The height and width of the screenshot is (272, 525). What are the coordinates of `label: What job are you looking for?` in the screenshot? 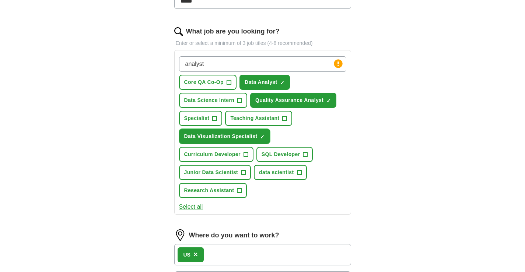 It's located at (233, 31).